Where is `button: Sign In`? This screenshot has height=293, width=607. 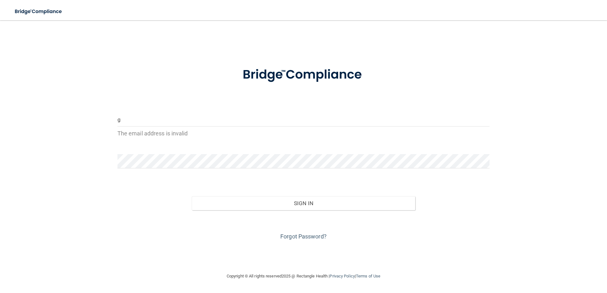 button: Sign In is located at coordinates (304, 204).